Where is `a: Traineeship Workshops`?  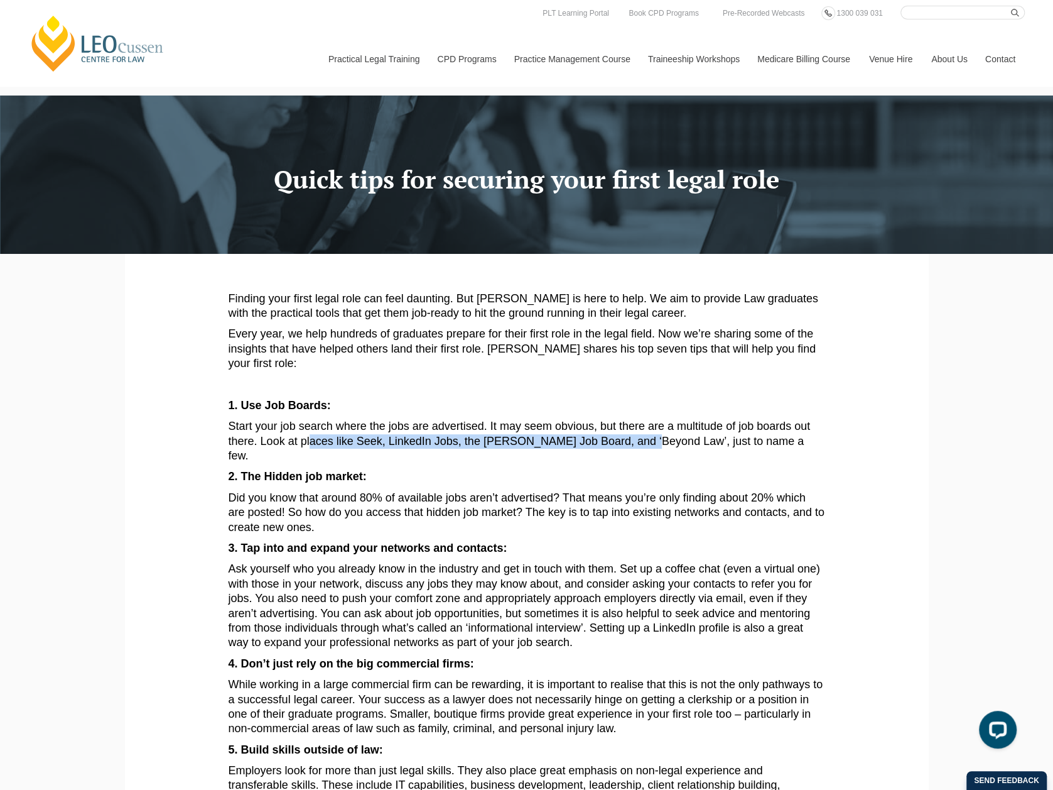
a: Traineeship Workshops is located at coordinates (693, 59).